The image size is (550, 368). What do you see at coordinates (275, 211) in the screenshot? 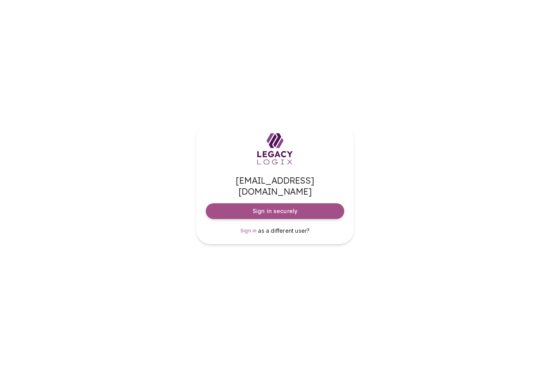
I see `button: Sign in securely` at bounding box center [275, 211].